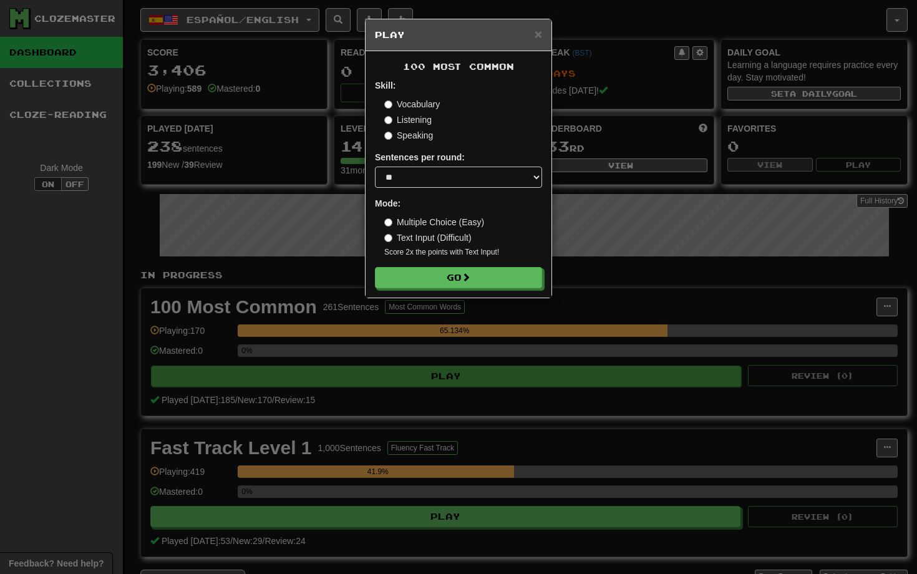 The image size is (917, 574). Describe the element at coordinates (388, 222) in the screenshot. I see `input: Multiple Choice (Easy)` at that location.